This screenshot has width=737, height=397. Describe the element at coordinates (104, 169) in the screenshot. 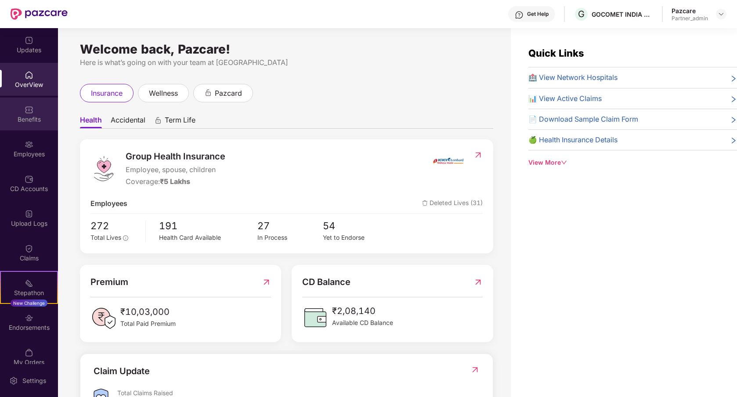

I see `img: logo` at that location.